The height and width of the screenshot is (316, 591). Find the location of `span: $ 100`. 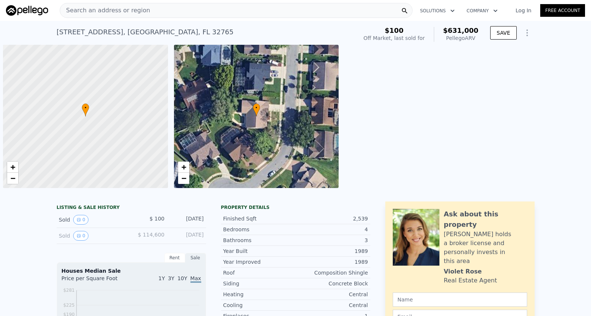

span: $ 100 is located at coordinates (157, 219).